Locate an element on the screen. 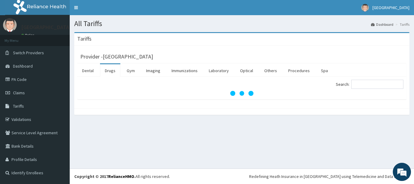 Image resolution: width=414 pixels, height=184 pixels. h1: All Tariffs is located at coordinates (242, 24).